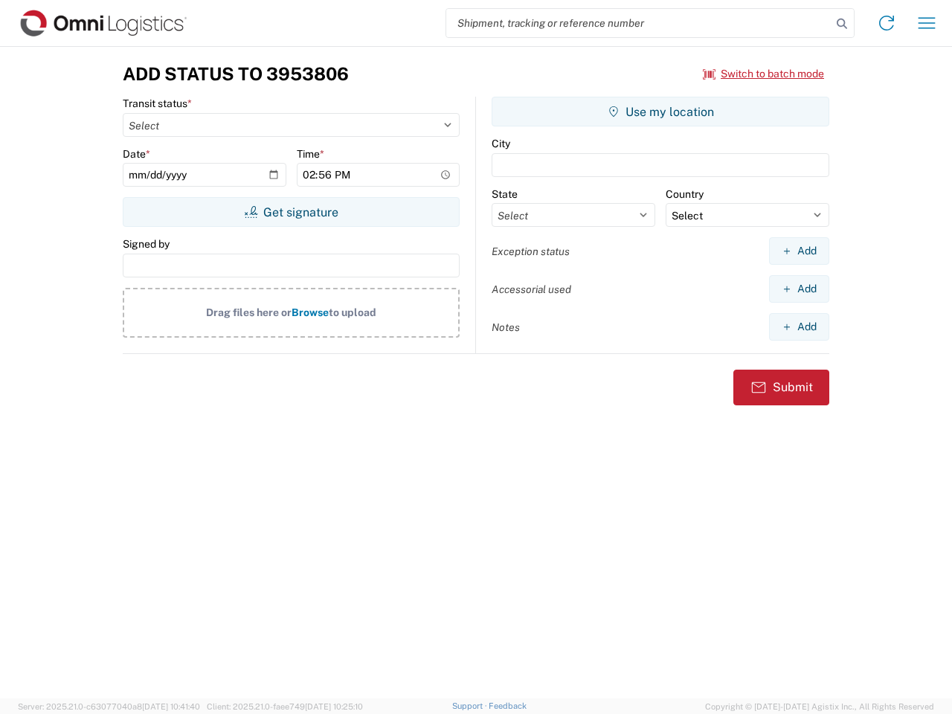 The image size is (952, 714). I want to click on button: Submit, so click(781, 388).